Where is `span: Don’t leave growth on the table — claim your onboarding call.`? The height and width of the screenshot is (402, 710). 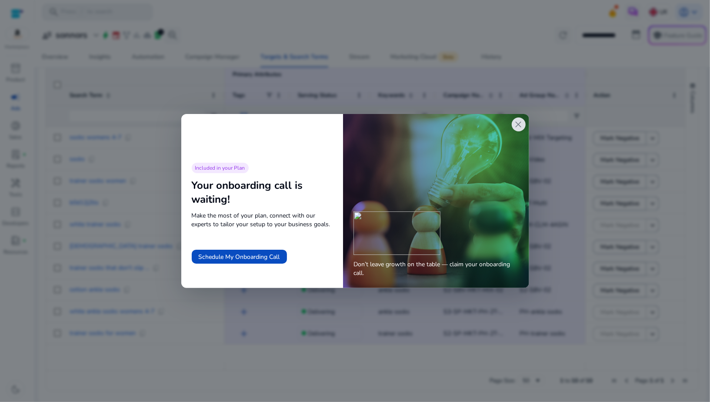 span: Don’t leave growth on the table — claim your onboarding call. is located at coordinates (436, 269).